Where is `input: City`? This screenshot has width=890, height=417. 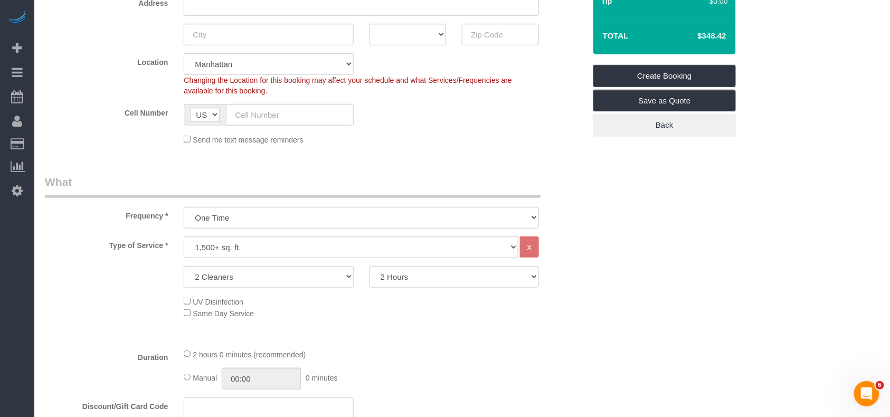
input: City is located at coordinates (268, 34).